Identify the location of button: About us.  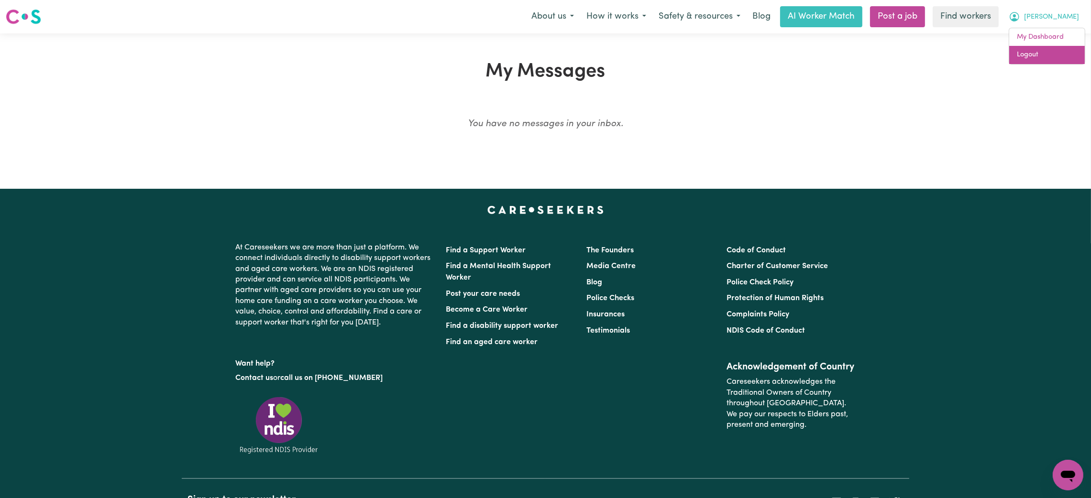
(552, 17).